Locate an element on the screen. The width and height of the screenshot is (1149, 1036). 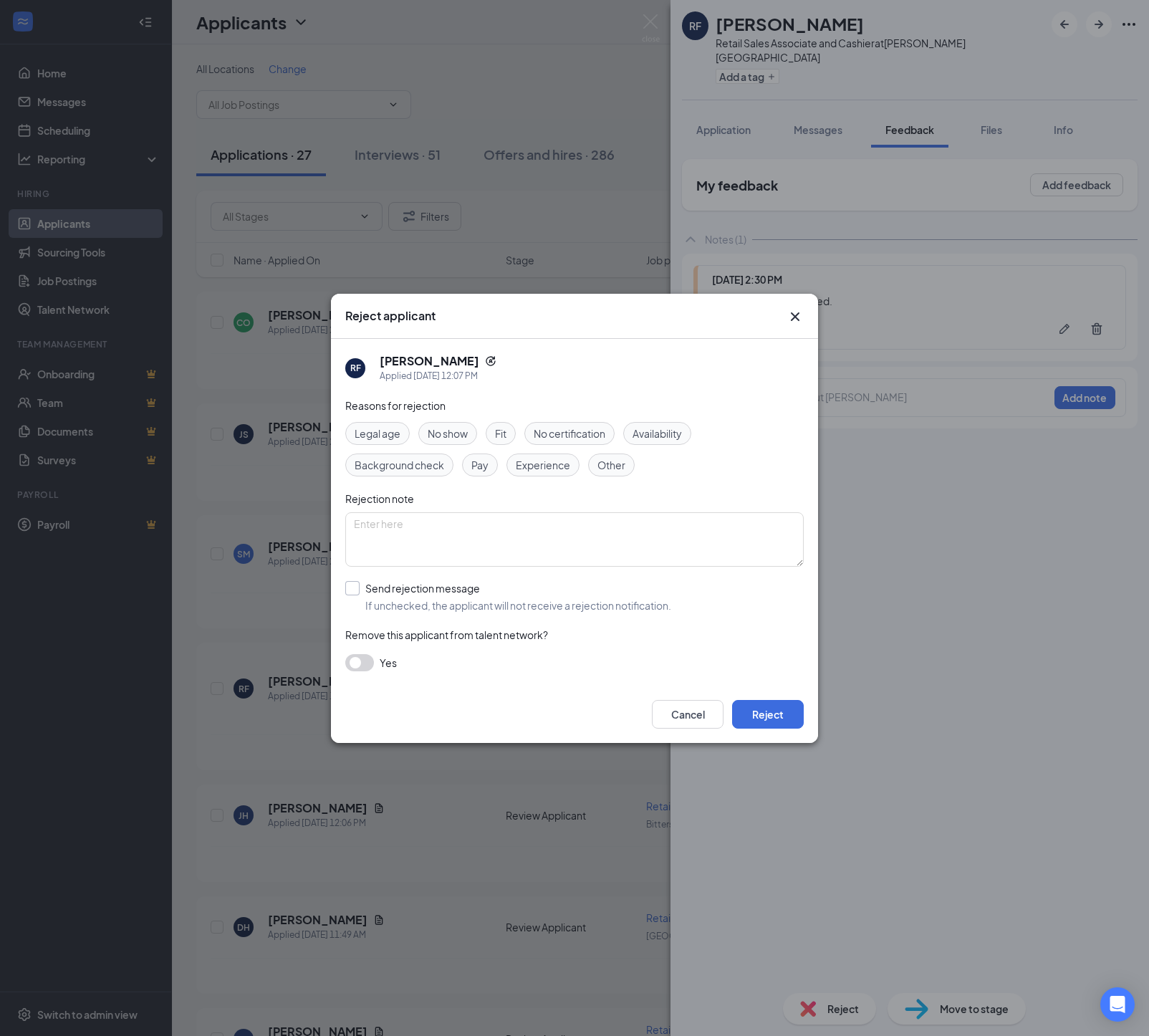
span: No certification is located at coordinates (570, 433).